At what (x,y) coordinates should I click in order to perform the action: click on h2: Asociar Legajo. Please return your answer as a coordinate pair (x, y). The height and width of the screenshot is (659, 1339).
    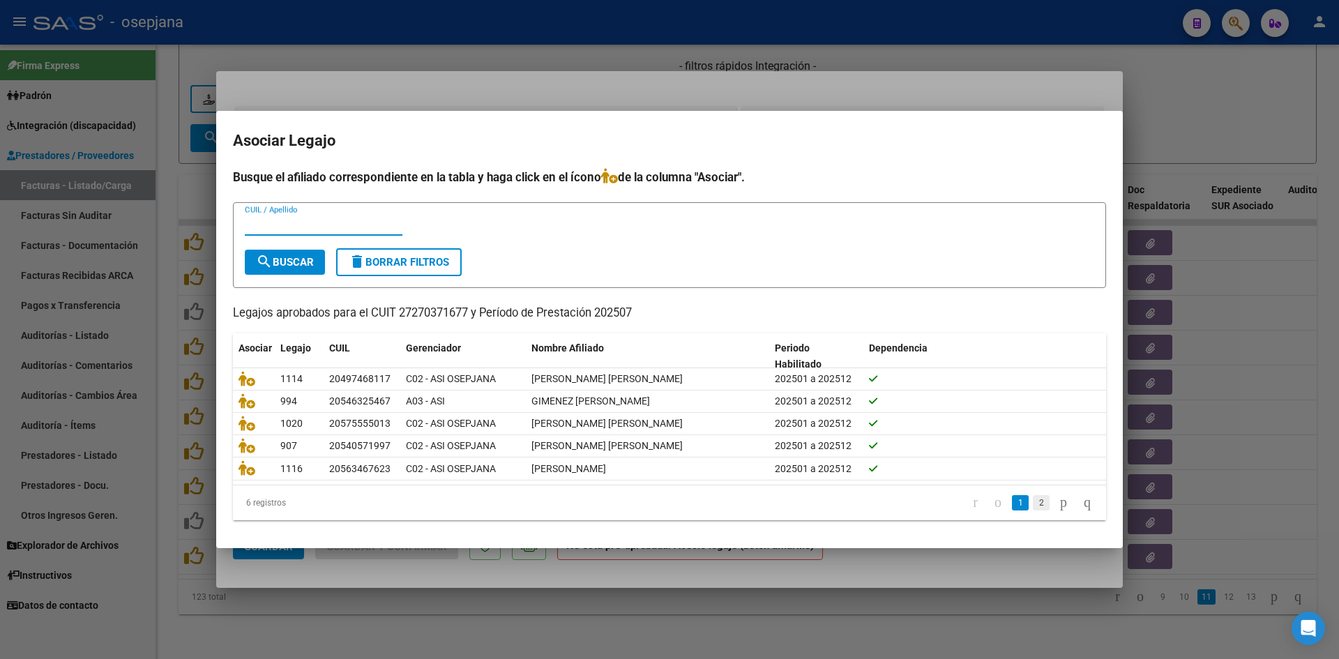
    Looking at the image, I should click on (670, 141).